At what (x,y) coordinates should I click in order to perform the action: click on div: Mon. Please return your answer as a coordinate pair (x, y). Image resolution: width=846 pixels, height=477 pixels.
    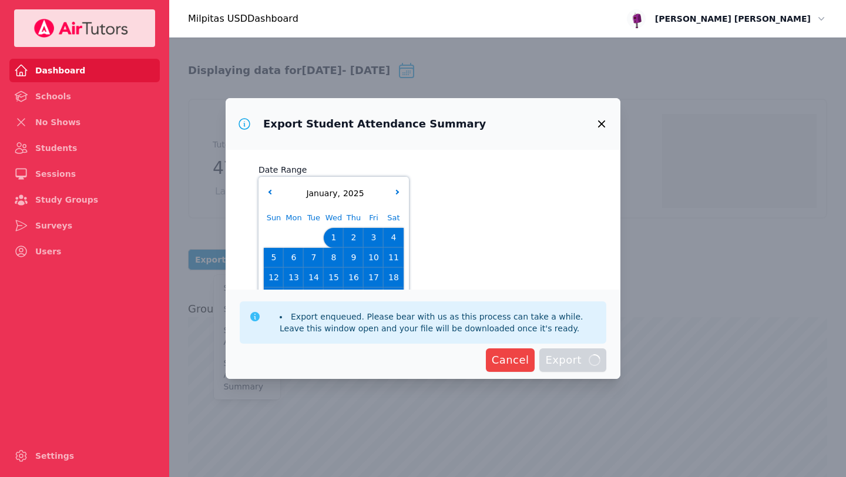
    Looking at the image, I should click on (294, 218).